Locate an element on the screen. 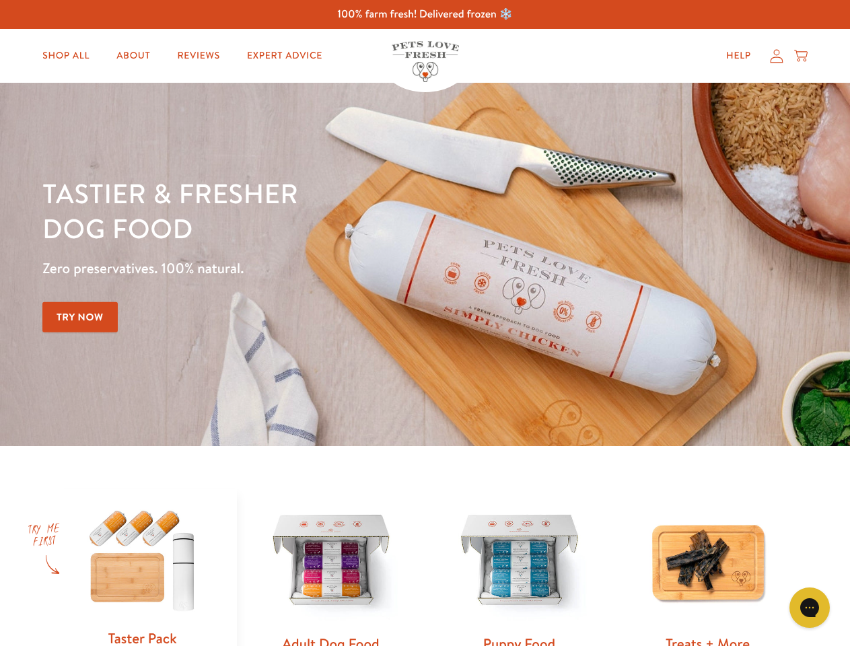 The image size is (850, 646). a: About is located at coordinates (133, 56).